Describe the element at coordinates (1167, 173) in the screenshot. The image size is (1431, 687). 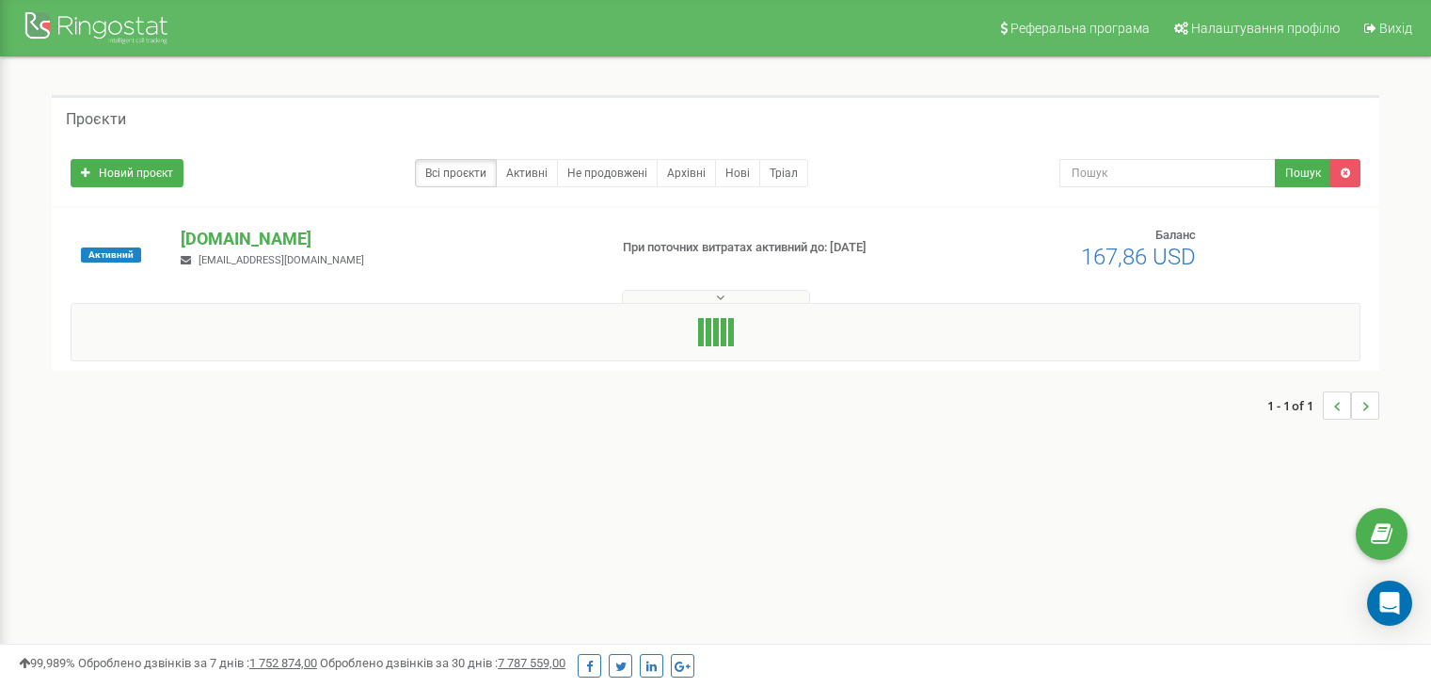
I see `input: Пошук` at that location.